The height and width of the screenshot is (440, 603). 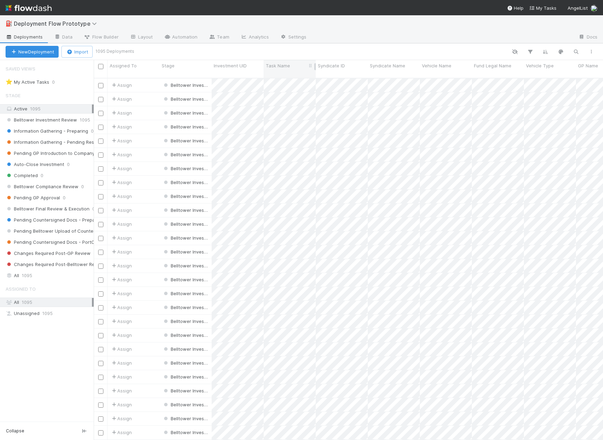 What do you see at coordinates (437, 66) in the screenshot?
I see `span: Vehicle Name` at bounding box center [437, 66].